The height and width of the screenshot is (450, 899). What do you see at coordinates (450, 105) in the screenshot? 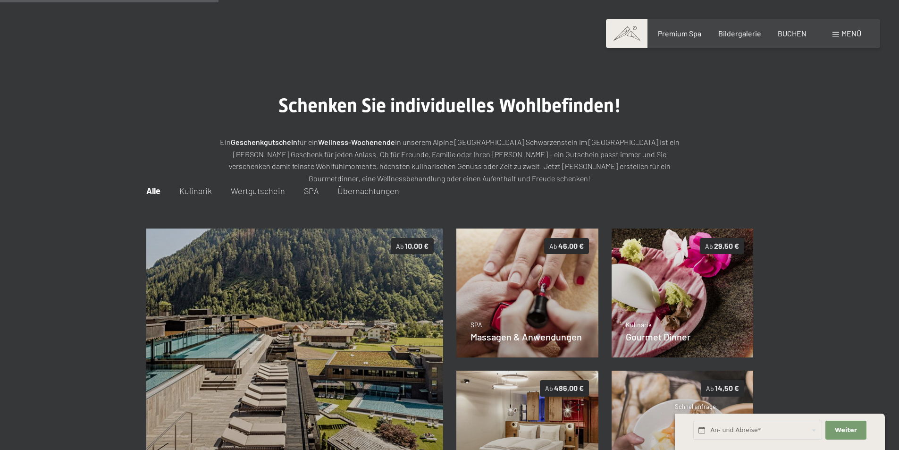
I see `span: Schenken Sie individuelles Wohlbefinden!` at bounding box center [450, 105].